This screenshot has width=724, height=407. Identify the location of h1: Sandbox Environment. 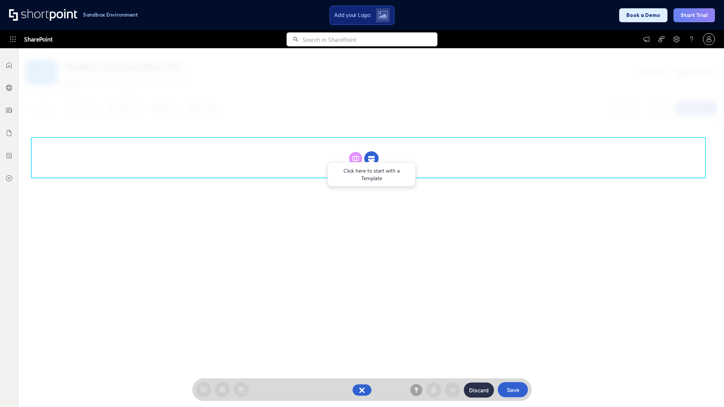
(111, 15).